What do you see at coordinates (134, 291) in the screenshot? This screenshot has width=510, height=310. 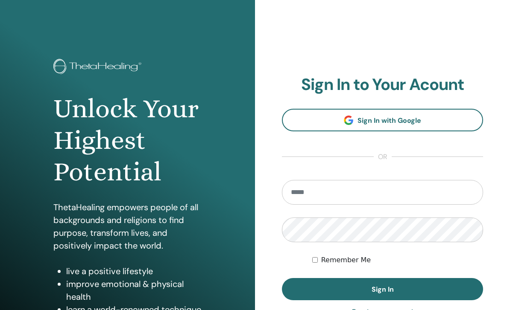 I see `li: improve emotional & physical health` at bounding box center [134, 291].